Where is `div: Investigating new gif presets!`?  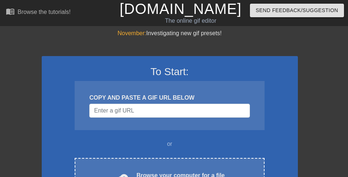 div: Investigating new gif presets! is located at coordinates (170, 33).